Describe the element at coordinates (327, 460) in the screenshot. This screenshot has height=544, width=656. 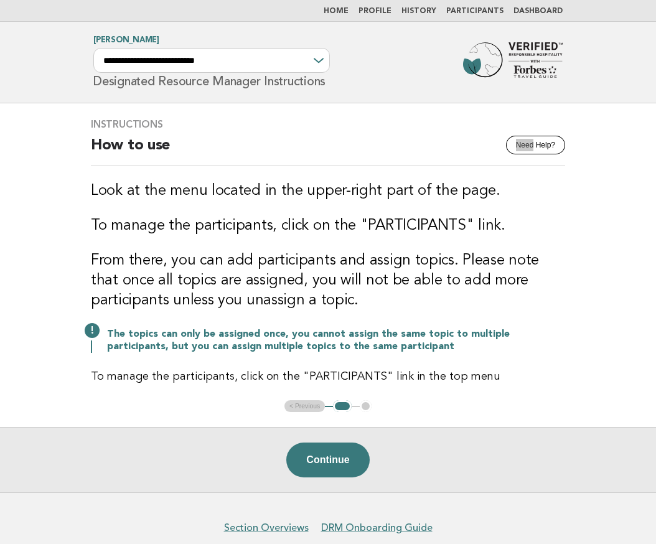
I see `button: Continue` at that location.